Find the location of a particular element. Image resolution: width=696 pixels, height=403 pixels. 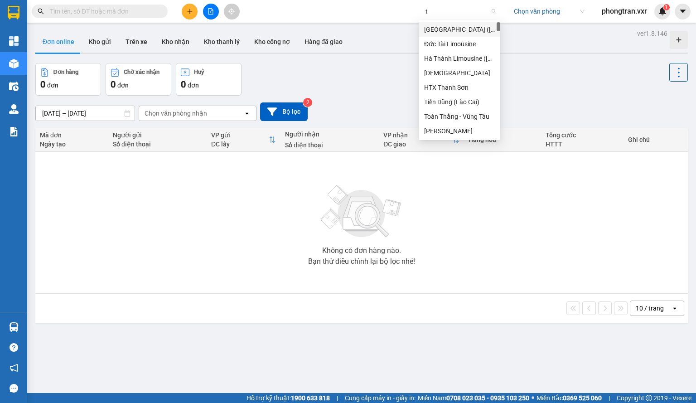

div: Huỷ is located at coordinates (199, 72).